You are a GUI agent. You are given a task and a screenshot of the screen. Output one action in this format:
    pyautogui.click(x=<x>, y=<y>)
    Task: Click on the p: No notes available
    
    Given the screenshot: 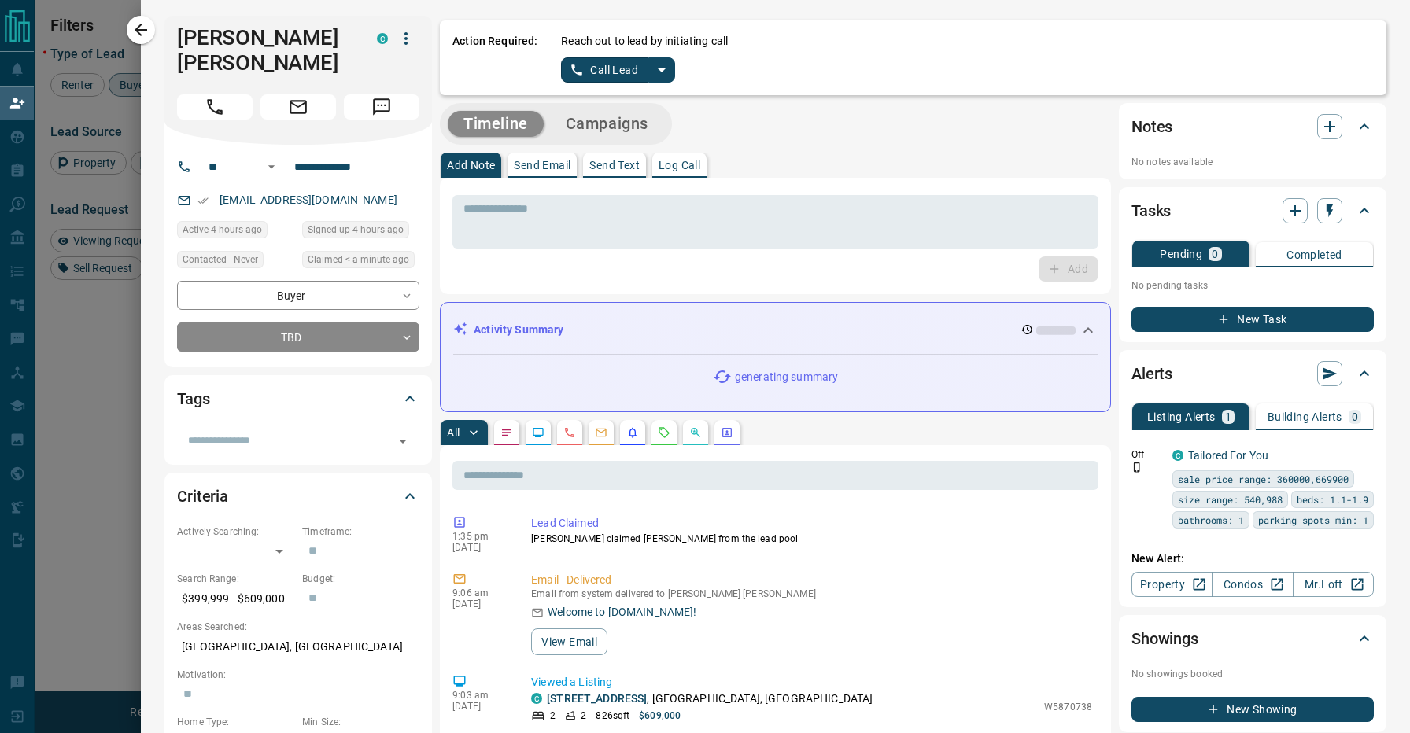 What is the action you would take?
    pyautogui.click(x=1252, y=162)
    